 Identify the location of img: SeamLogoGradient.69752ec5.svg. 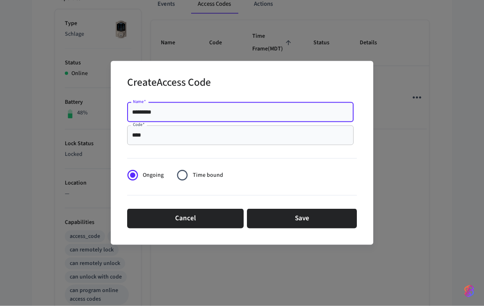
(469, 291).